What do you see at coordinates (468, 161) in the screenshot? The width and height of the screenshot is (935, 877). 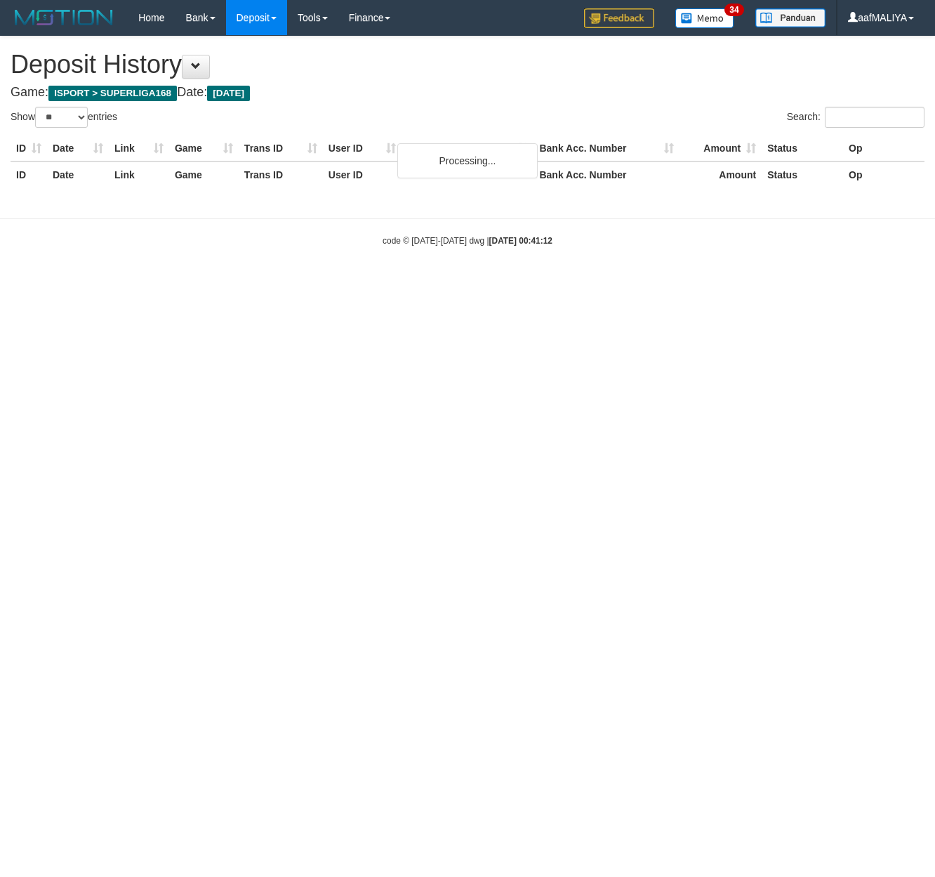 I see `div: Processing...` at bounding box center [468, 161].